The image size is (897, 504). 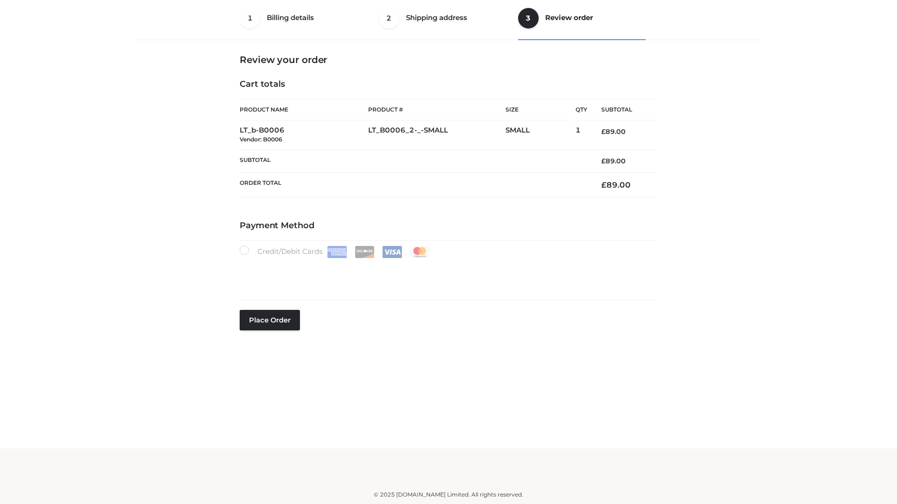 I want to click on small: Vendor: B0006, so click(x=261, y=139).